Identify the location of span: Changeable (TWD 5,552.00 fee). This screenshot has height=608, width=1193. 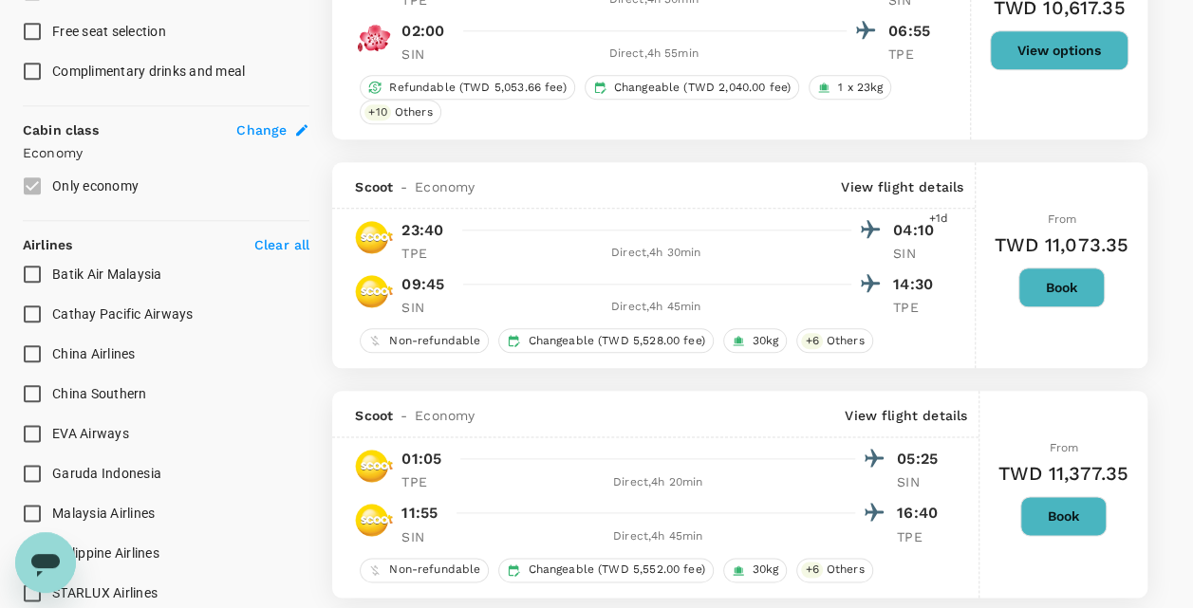
(616, 570).